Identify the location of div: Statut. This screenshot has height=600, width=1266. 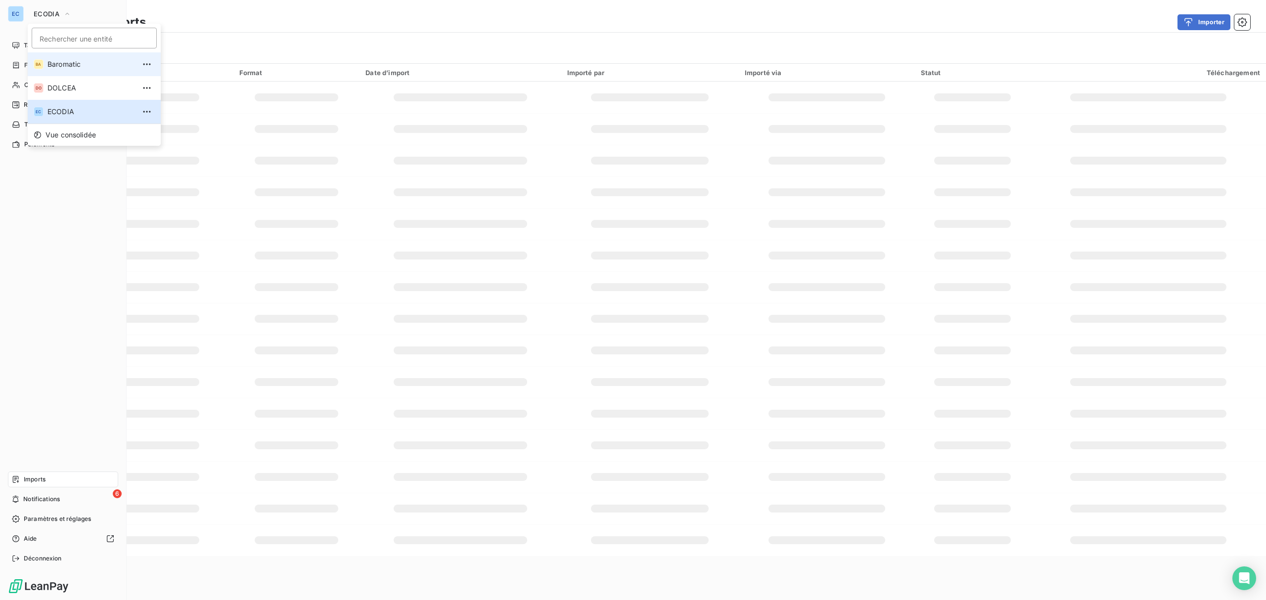
(972, 73).